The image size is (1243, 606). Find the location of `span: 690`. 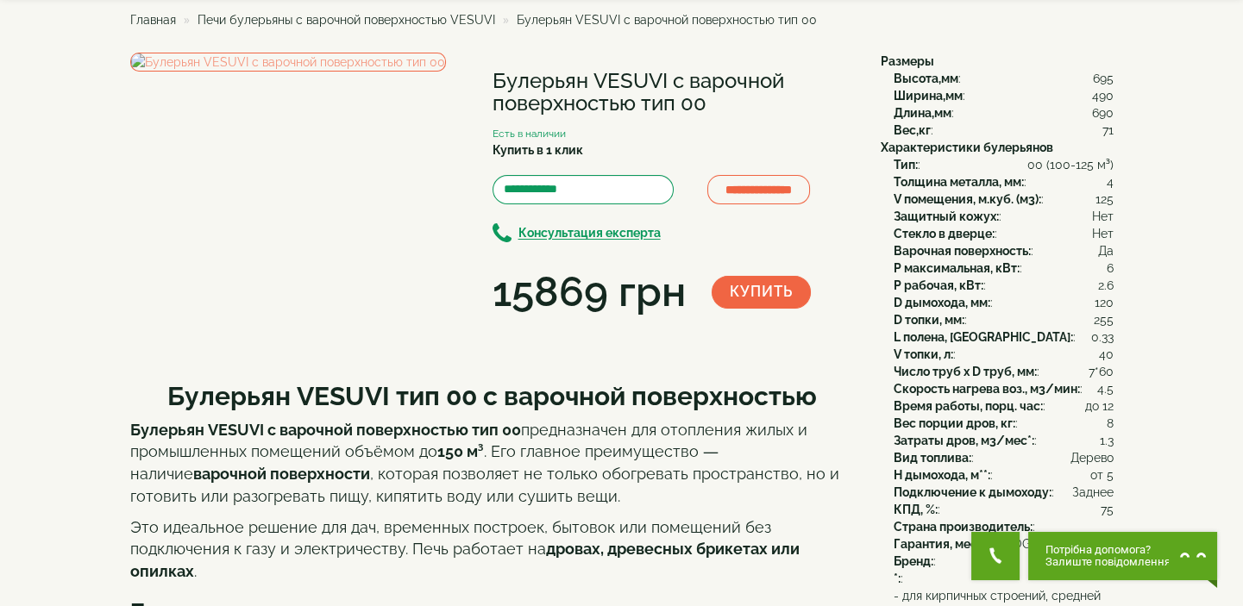

span: 690 is located at coordinates (1102, 113).